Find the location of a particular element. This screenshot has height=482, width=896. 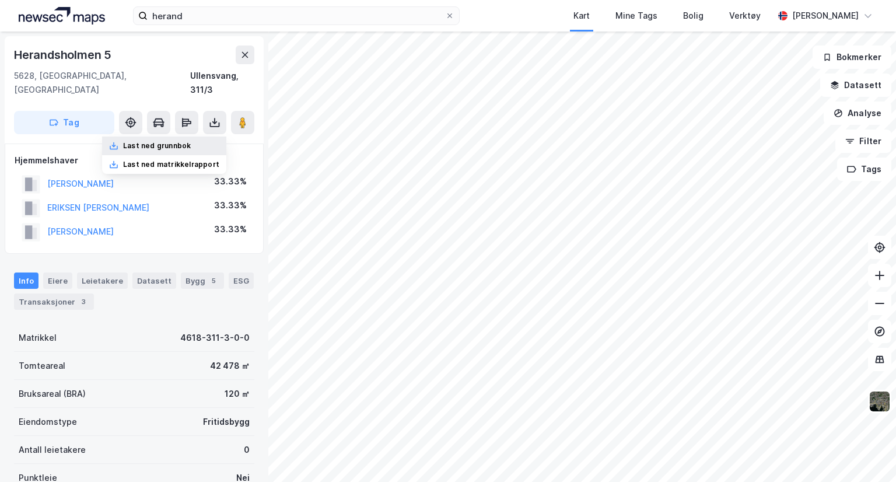

button: Filter is located at coordinates (863, 141).